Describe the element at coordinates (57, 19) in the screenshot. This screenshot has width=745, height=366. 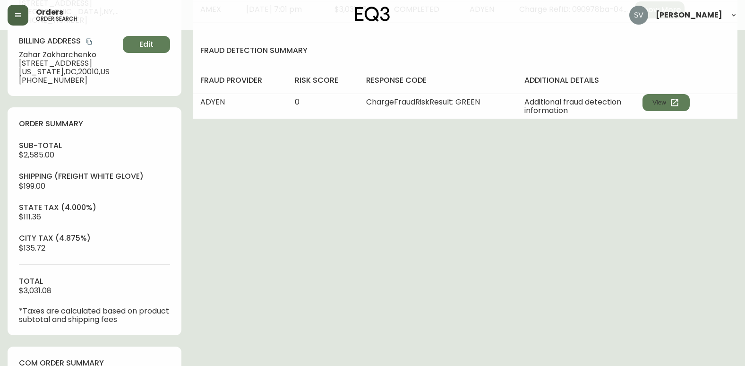
I see `h5: order search` at that location.